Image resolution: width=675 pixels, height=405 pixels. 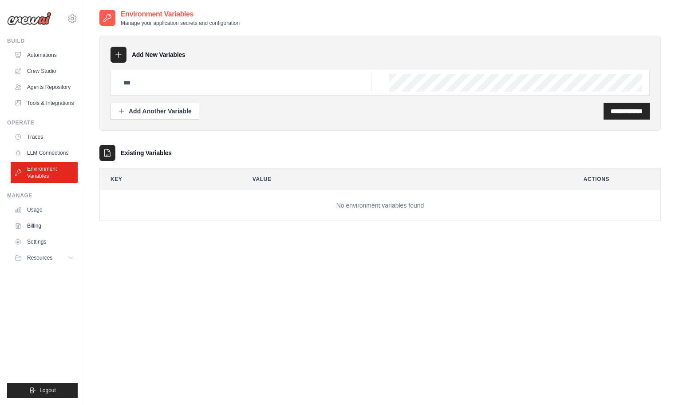 I want to click on button: Resources, so click(x=44, y=258).